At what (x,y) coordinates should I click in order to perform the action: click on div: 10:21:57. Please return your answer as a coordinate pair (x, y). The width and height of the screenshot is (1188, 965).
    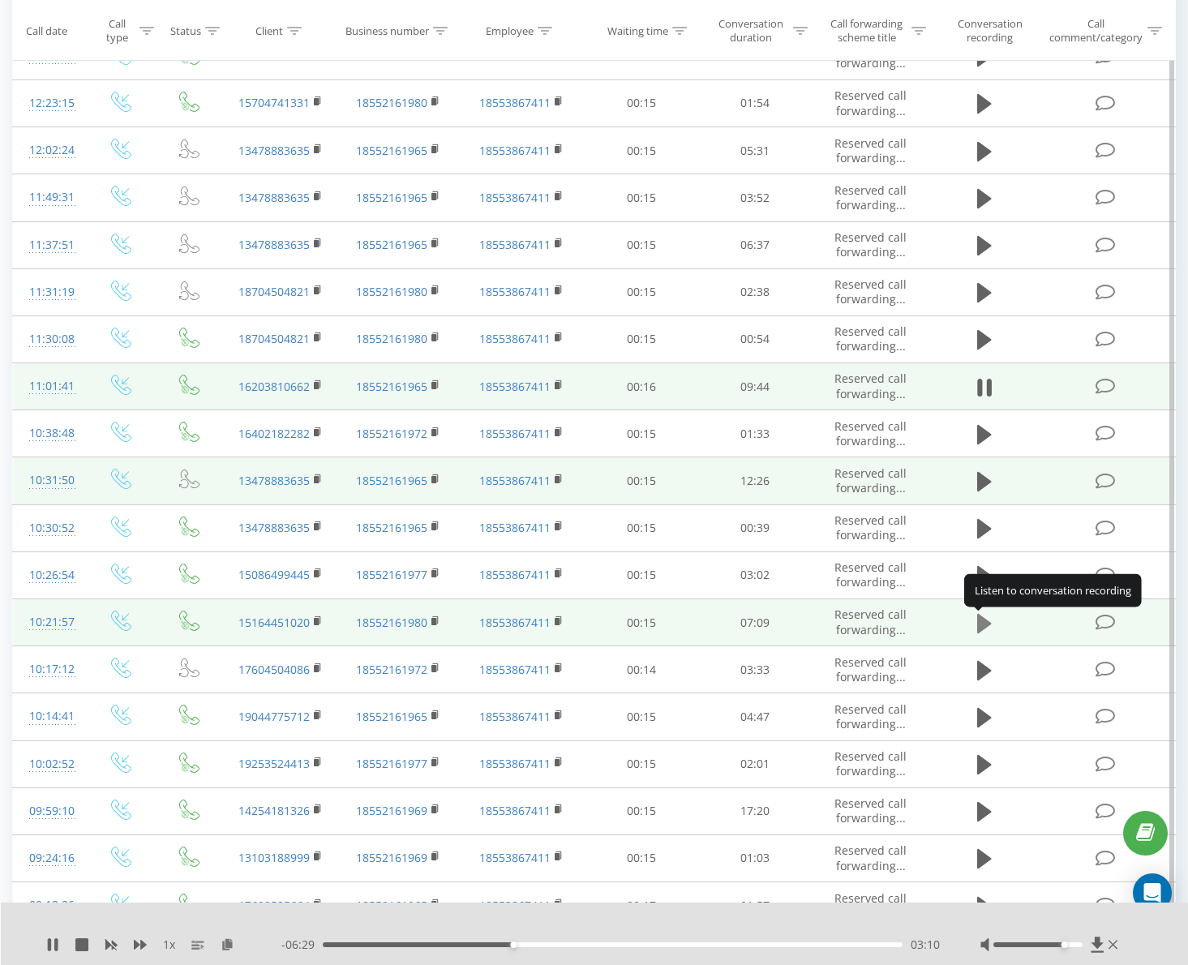
    Looking at the image, I should click on (49, 622).